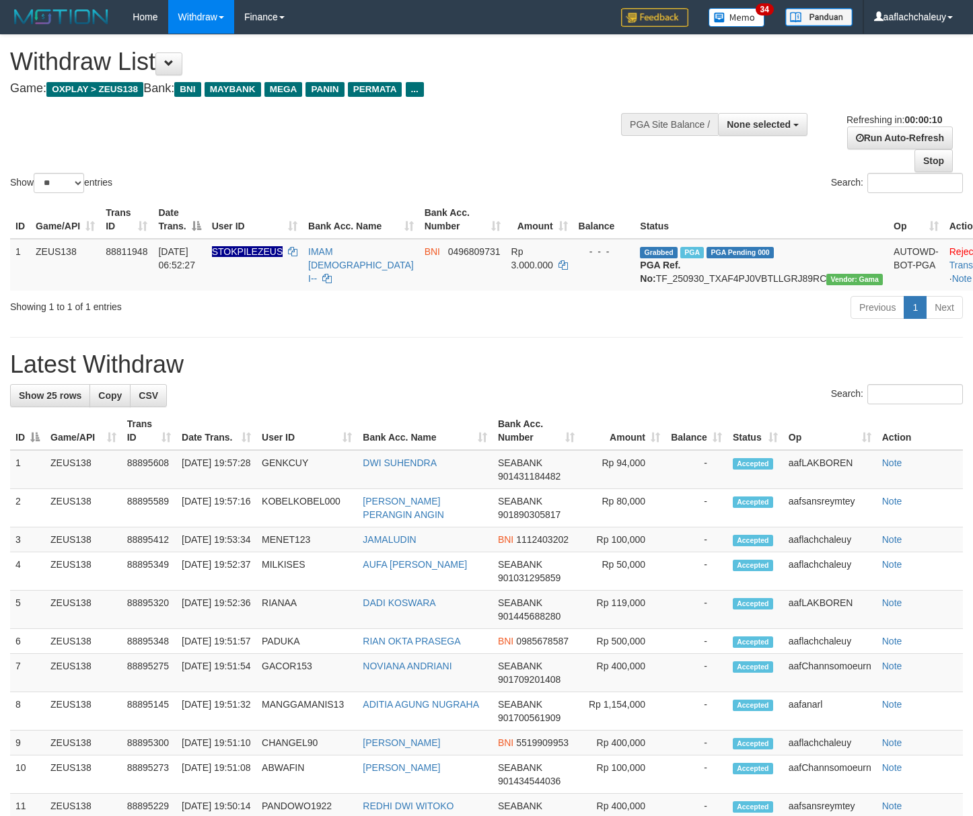  What do you see at coordinates (399, 603) in the screenshot?
I see `a: DADI KOSWARA` at bounding box center [399, 603].